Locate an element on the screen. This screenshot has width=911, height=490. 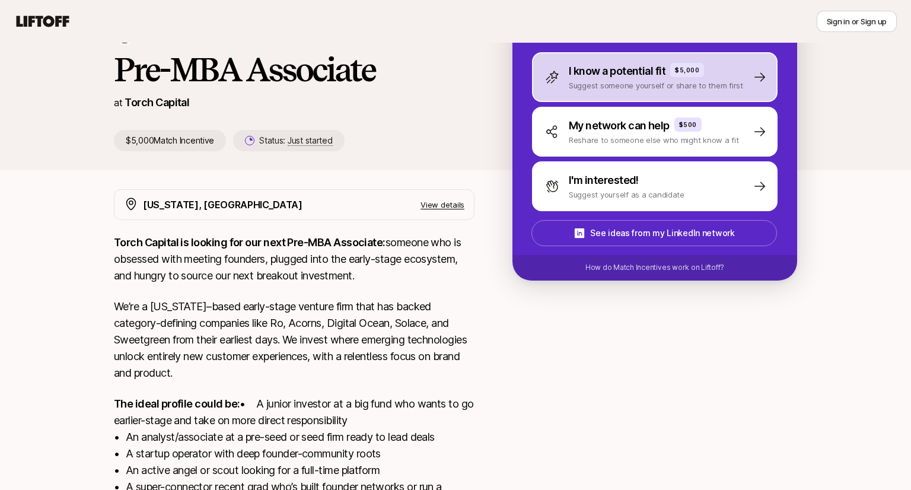
button: See ideas from my LinkedIn network is located at coordinates (654, 233).